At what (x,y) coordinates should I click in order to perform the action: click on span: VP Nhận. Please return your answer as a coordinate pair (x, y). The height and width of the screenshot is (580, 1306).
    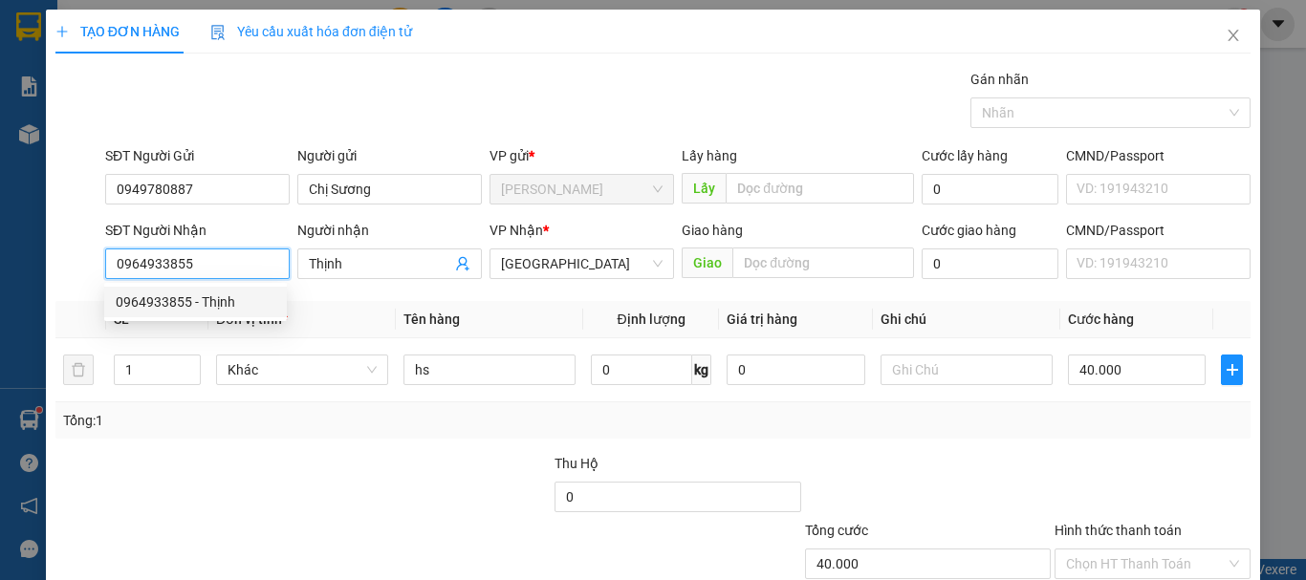
    Looking at the image, I should click on (516, 230).